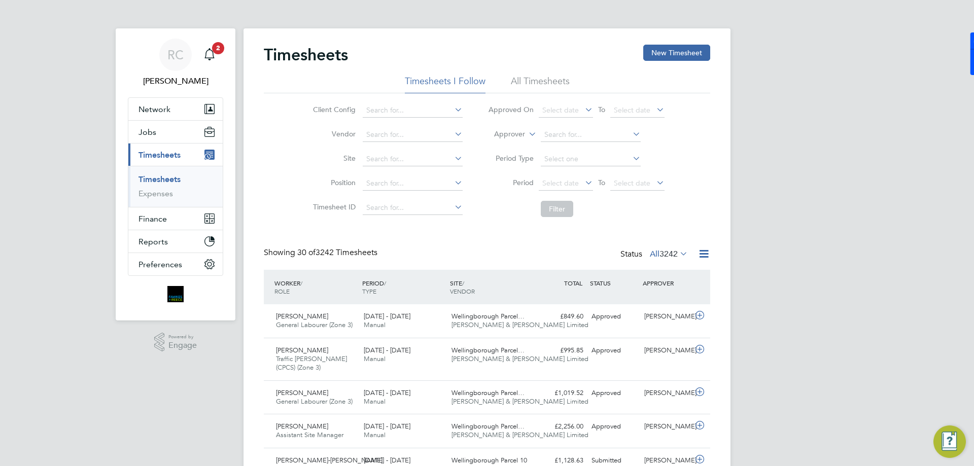 The width and height of the screenshot is (974, 466). I want to click on a: Timesheets, so click(159, 179).